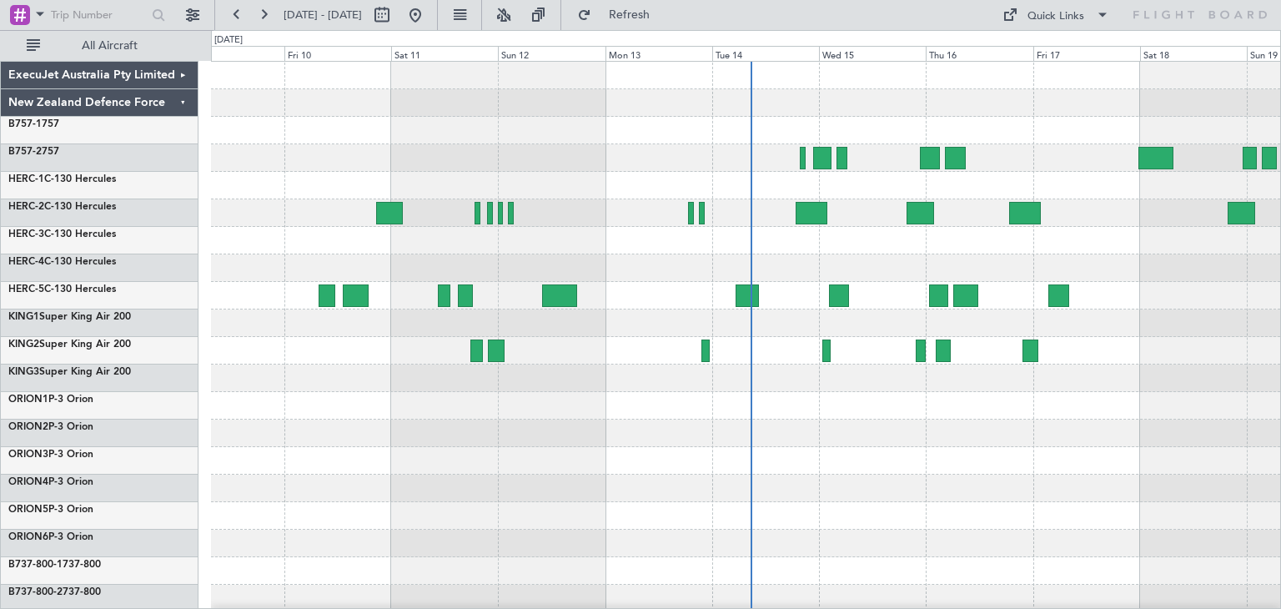 The image size is (1281, 609). What do you see at coordinates (51, 399) in the screenshot?
I see `a: ORION1P-3 Orion` at bounding box center [51, 399].